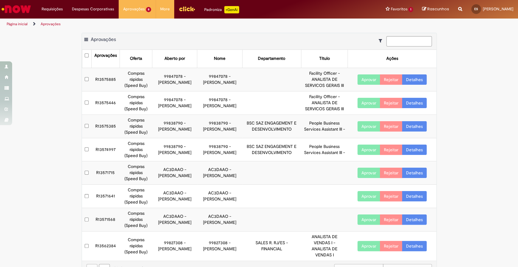 The image size is (518, 267). Describe the element at coordinates (106, 220) in the screenshot. I see `td: R13571568` at that location.